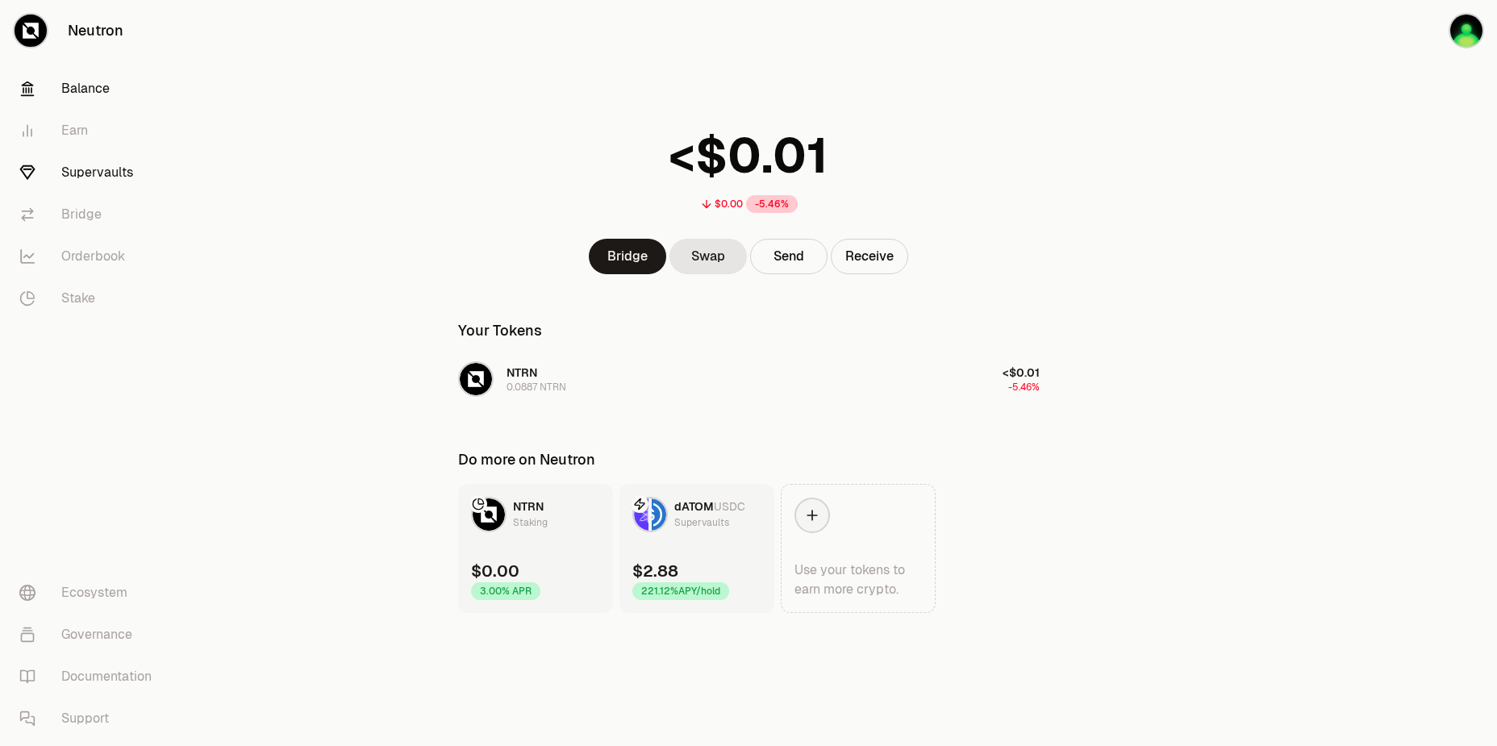 This screenshot has width=1497, height=746. Describe the element at coordinates (659, 515) in the screenshot. I see `img: USDC Logo` at that location.